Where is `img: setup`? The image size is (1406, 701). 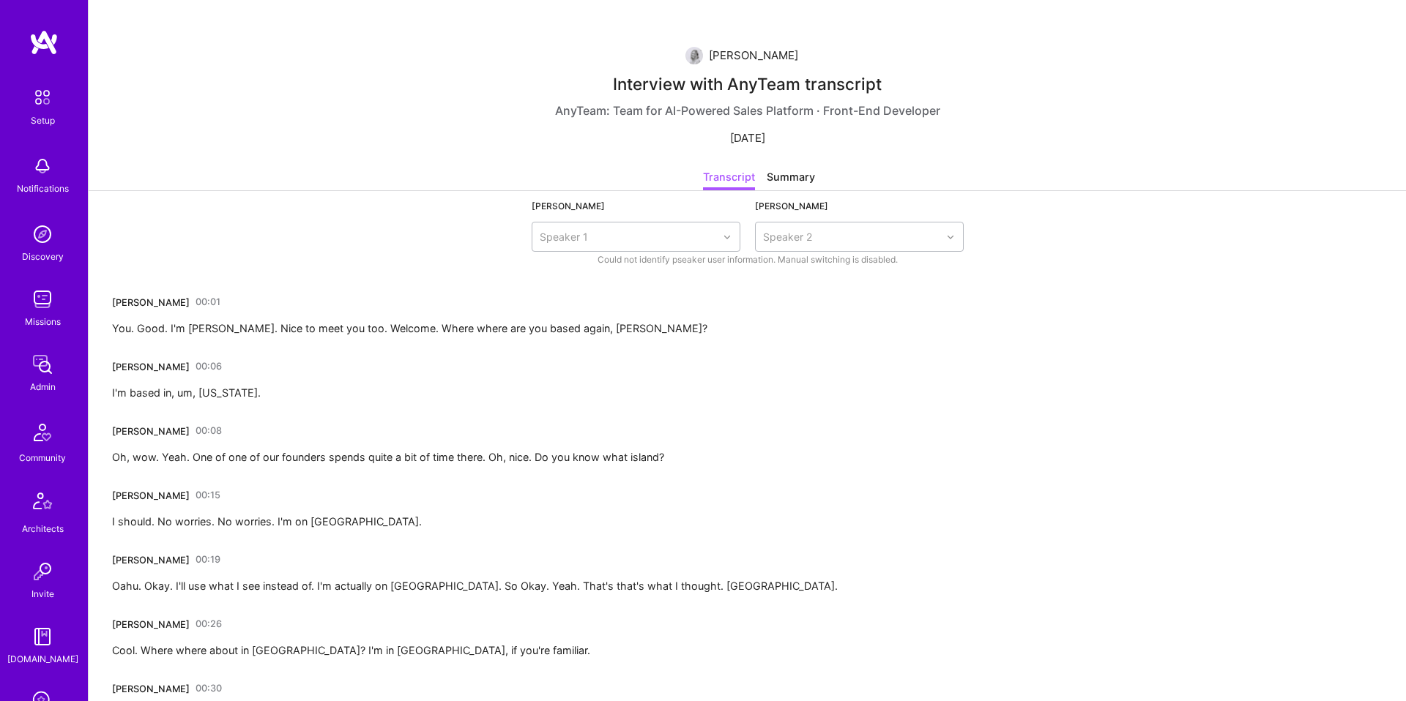
img: setup is located at coordinates (42, 97).